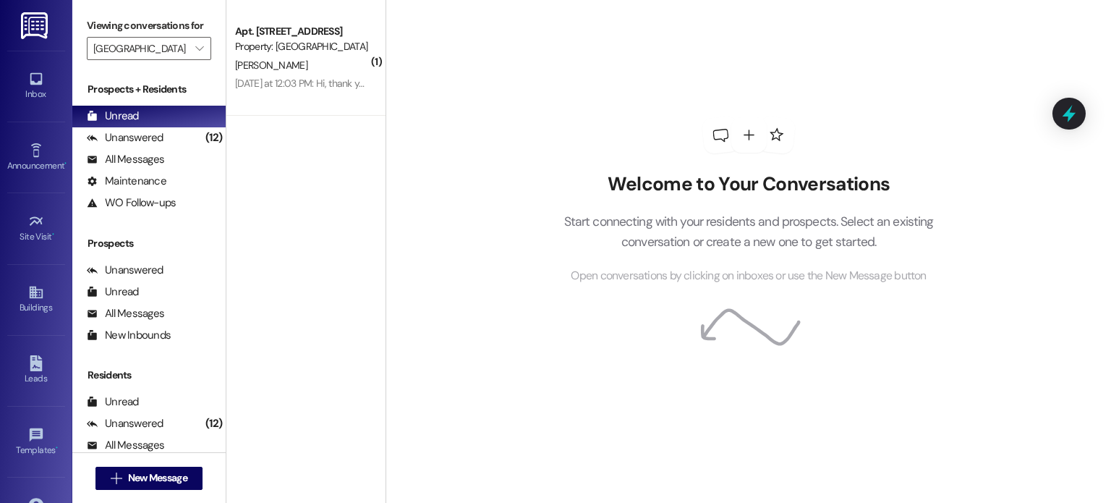  Describe the element at coordinates (749, 185) in the screenshot. I see `h2: Welcome to Your Conversations` at that location.